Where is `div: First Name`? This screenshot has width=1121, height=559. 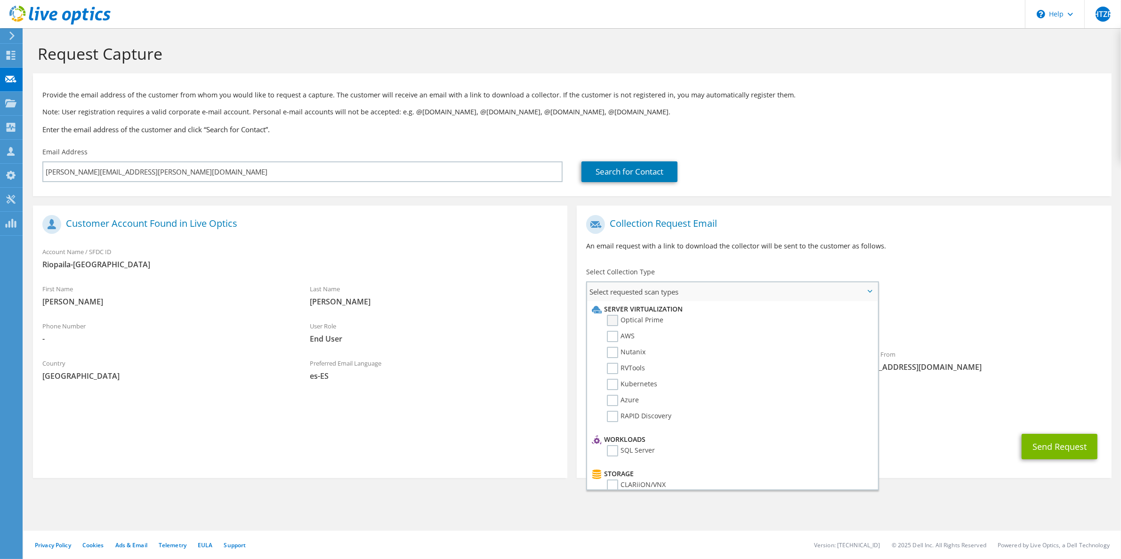
div: First Name is located at coordinates (167, 295).